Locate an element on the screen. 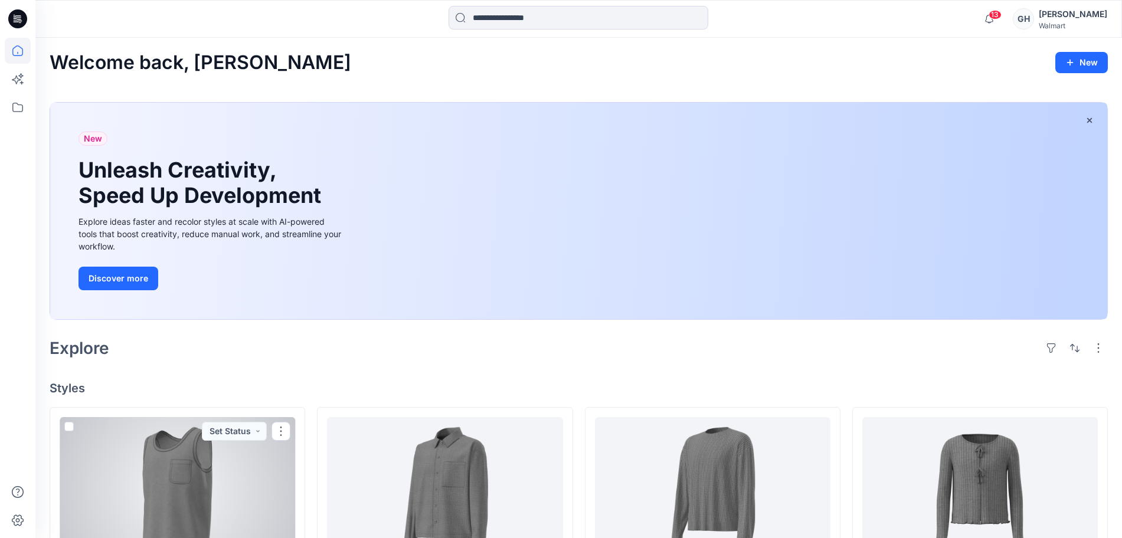  h1: Unleash Creativity, Speed Up Development is located at coordinates (203, 183).